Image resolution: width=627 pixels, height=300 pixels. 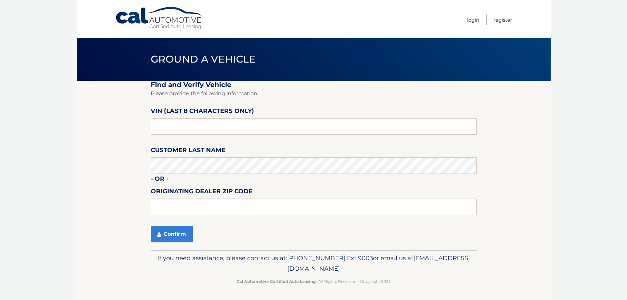 I want to click on a: Register, so click(x=503, y=20).